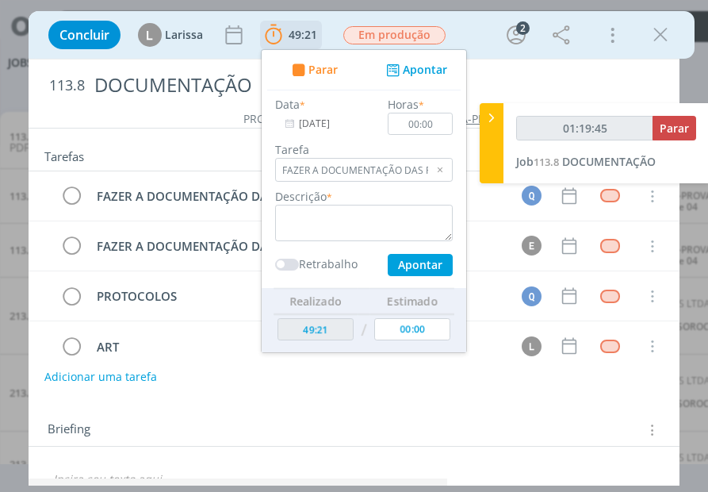 This screenshot has height=492, width=708. Describe the element at coordinates (328, 263) in the screenshot. I see `label: Retrabalho` at that location.